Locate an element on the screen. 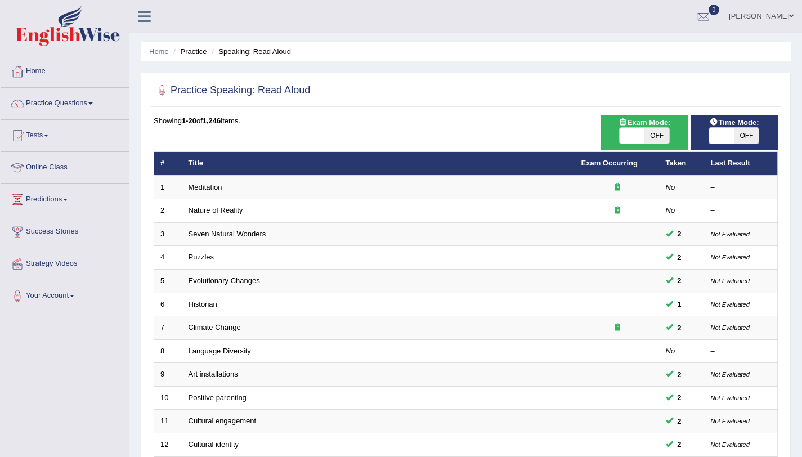 Image resolution: width=802 pixels, height=457 pixels. td: 4 is located at coordinates (168, 258).